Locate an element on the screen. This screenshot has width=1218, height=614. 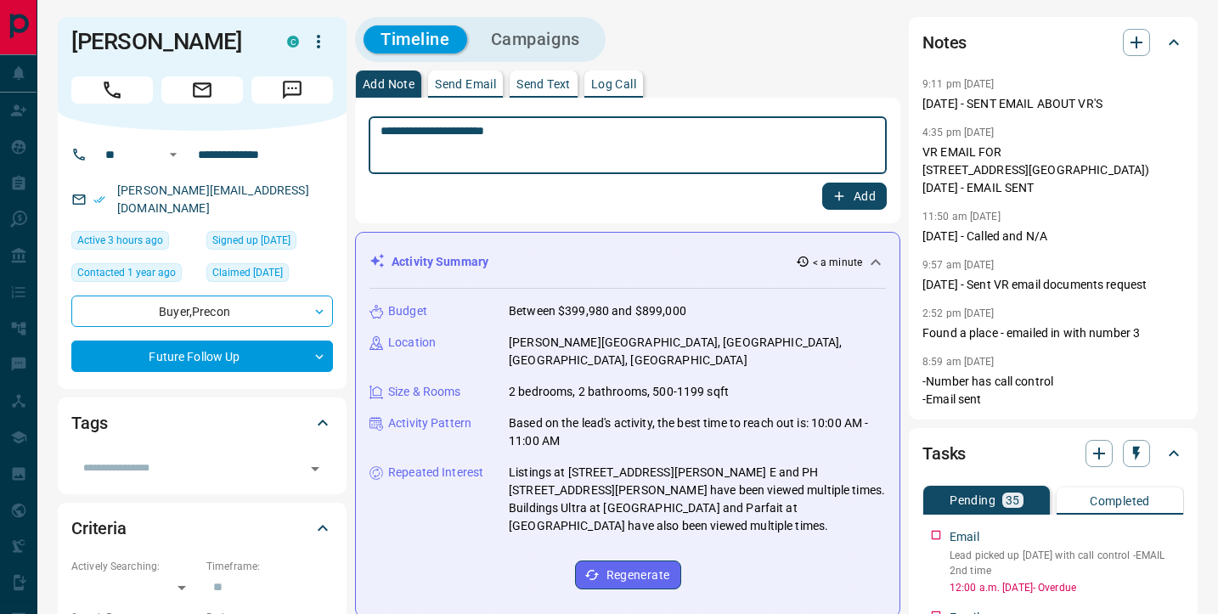
p: Repeated Interest is located at coordinates (436, 472).